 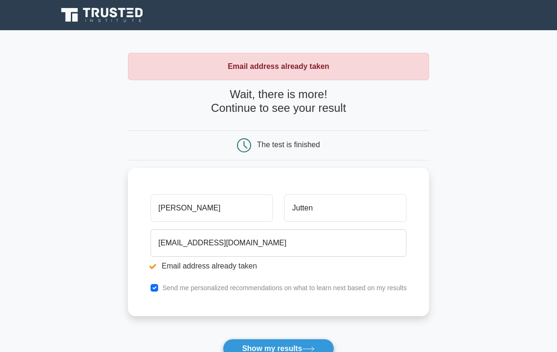 What do you see at coordinates (285, 288) in the screenshot?
I see `label: Send me personalized recommendations on what to learn next based on my results` at bounding box center [285, 288].